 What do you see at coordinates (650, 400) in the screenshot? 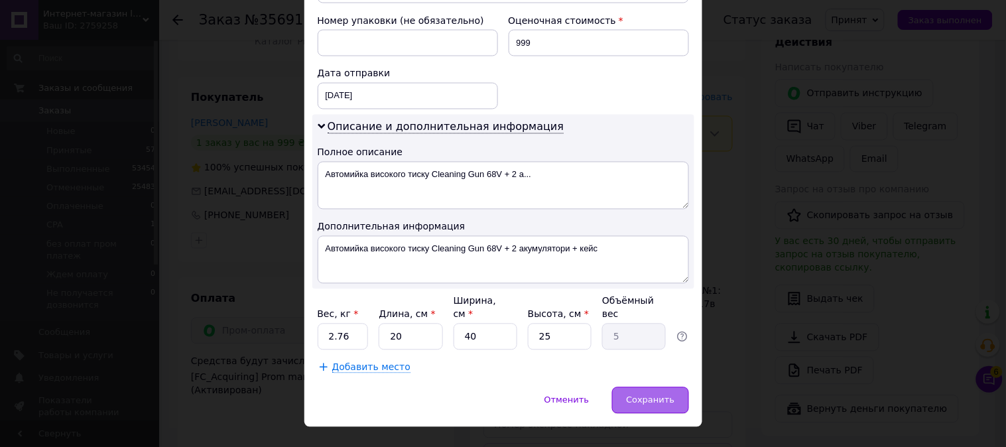
I see `span: Сохранить` at bounding box center [650, 400].